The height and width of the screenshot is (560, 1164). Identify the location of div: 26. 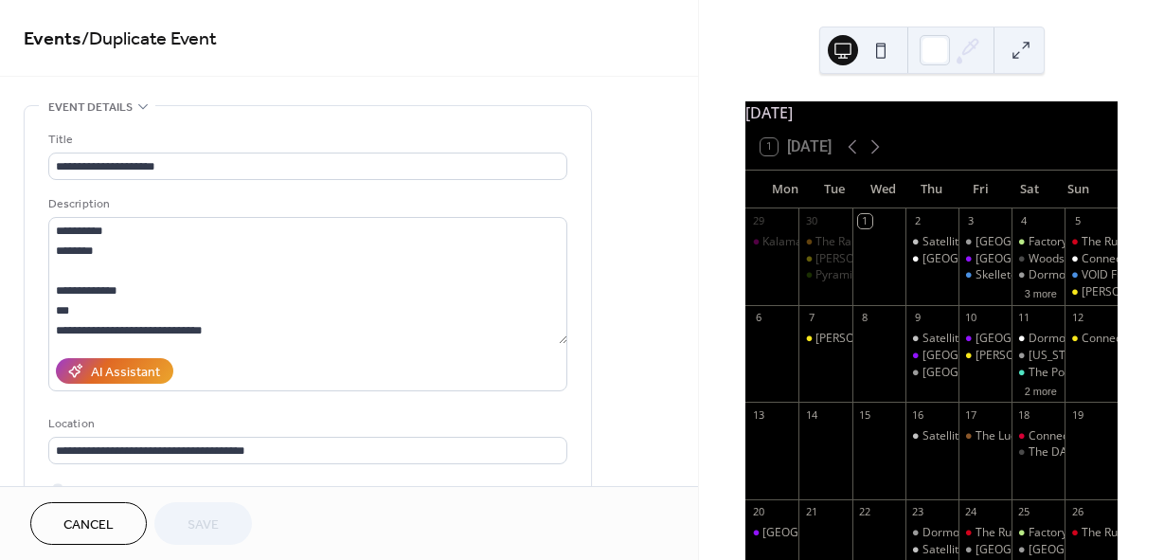
(1077, 511).